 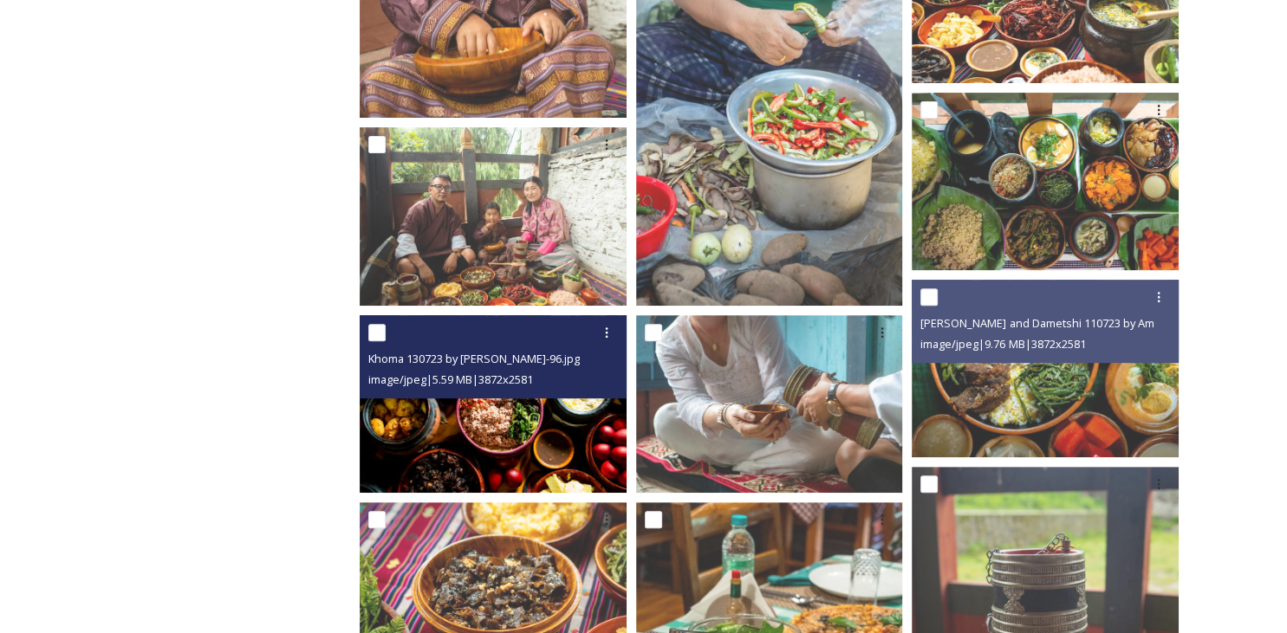 What do you see at coordinates (1045, 181) in the screenshot?
I see `img: Mongar and Dametshi 110723 by Amp Sripimanwat-470.jpg` at bounding box center [1045, 181].